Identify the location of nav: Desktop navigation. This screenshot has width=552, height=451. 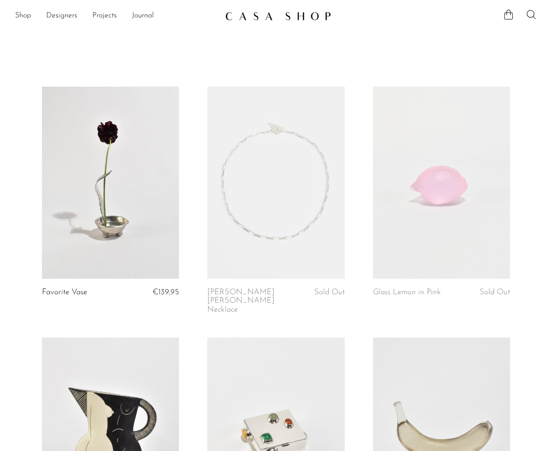
(116, 16).